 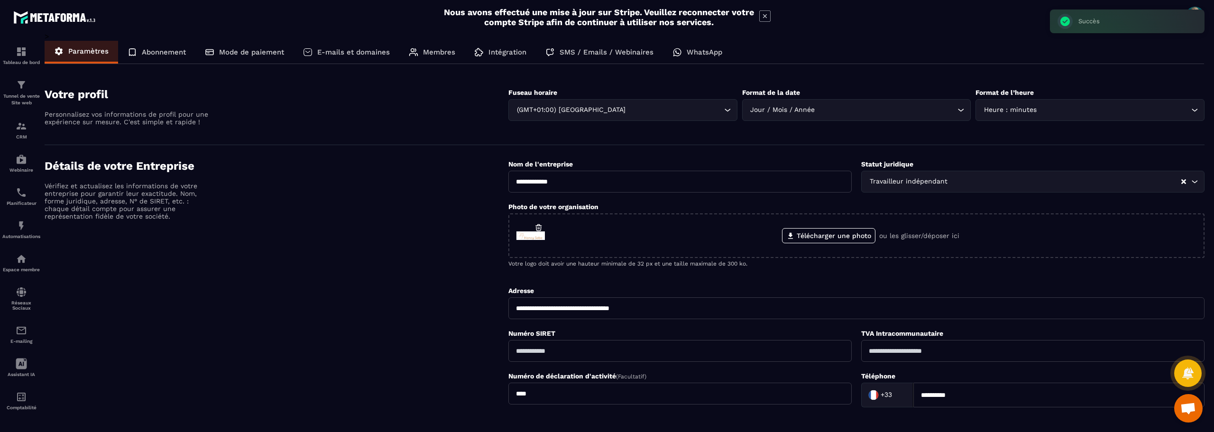 I want to click on a: automationsautomationsWebinaire, so click(x=21, y=163).